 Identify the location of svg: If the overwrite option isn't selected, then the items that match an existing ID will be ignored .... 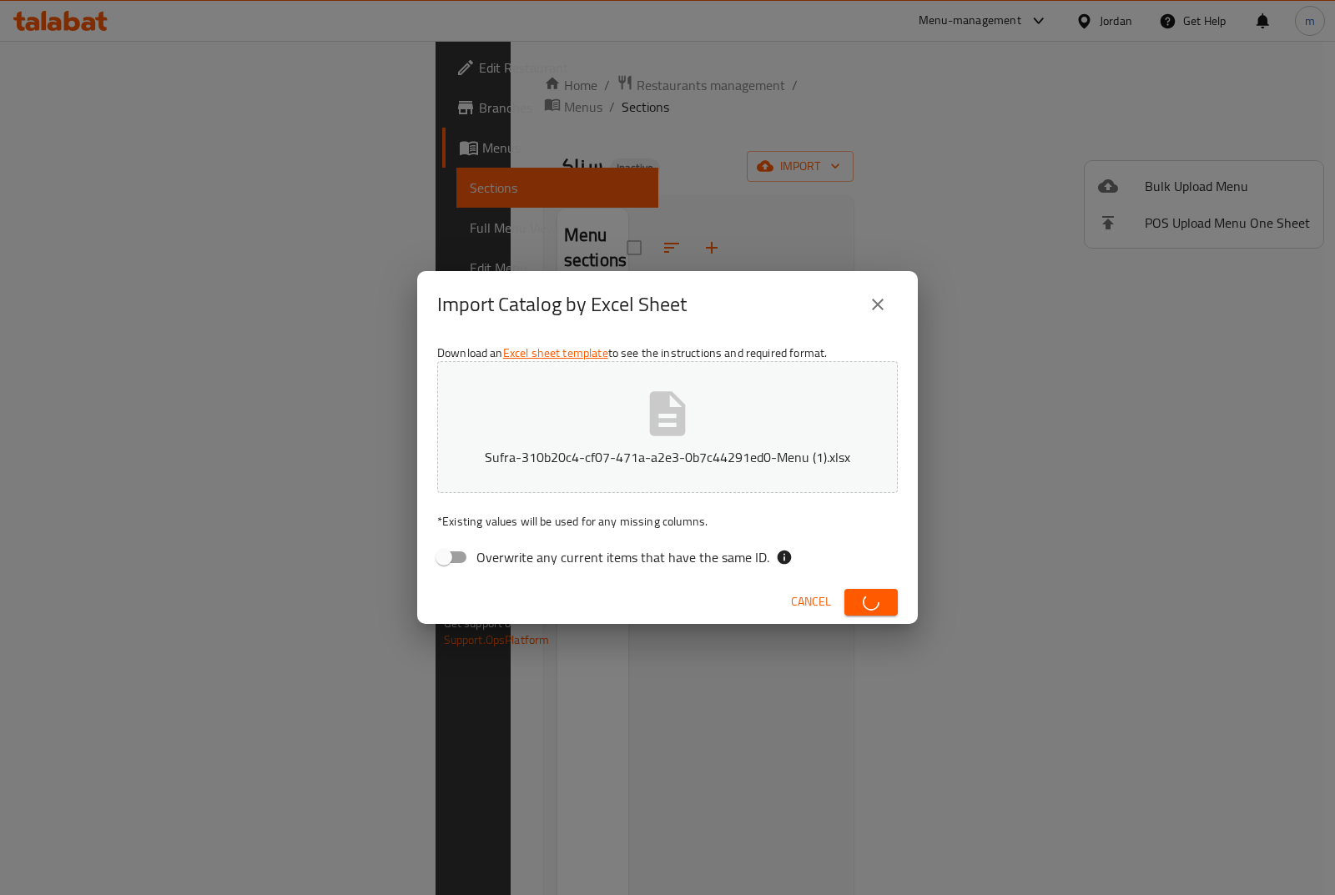
(784, 557).